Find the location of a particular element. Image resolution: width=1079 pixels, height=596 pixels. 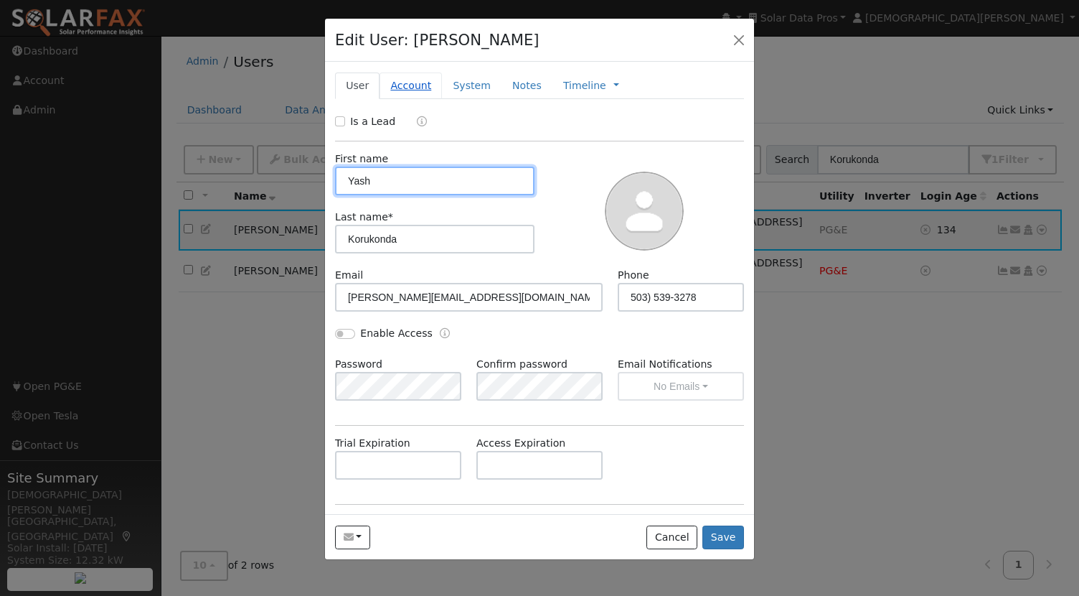

a: System is located at coordinates (471, 85).